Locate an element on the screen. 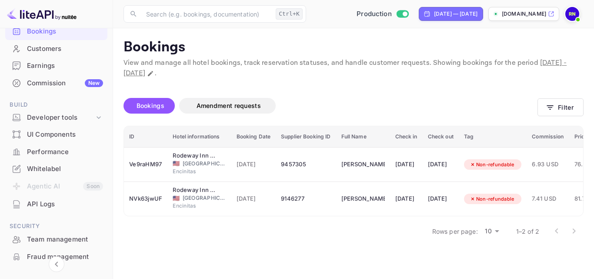 The image size is (594, 279). a: Earnings is located at coordinates (56, 65).